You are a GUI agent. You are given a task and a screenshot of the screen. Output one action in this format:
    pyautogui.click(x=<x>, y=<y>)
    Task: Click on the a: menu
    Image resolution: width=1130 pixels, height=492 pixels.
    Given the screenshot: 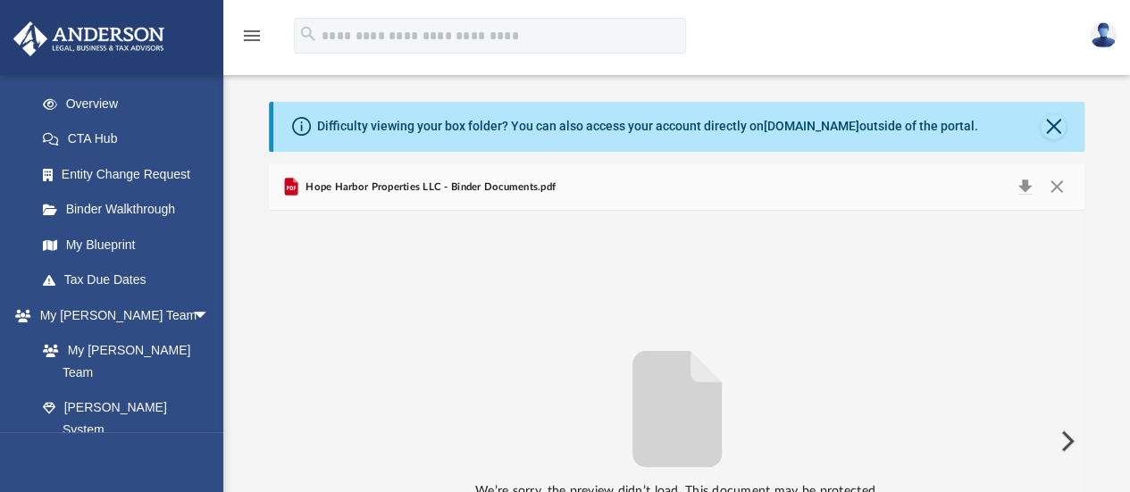 What is the action you would take?
    pyautogui.click(x=252, y=40)
    